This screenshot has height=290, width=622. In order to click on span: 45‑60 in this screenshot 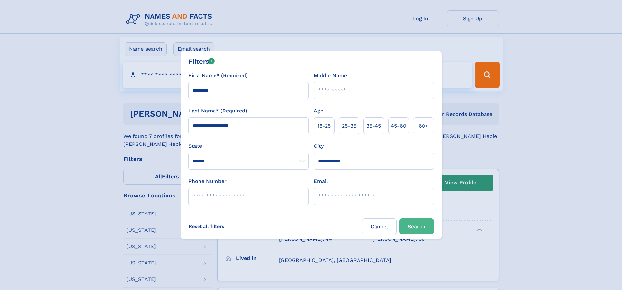, I will do `click(398, 126)`.